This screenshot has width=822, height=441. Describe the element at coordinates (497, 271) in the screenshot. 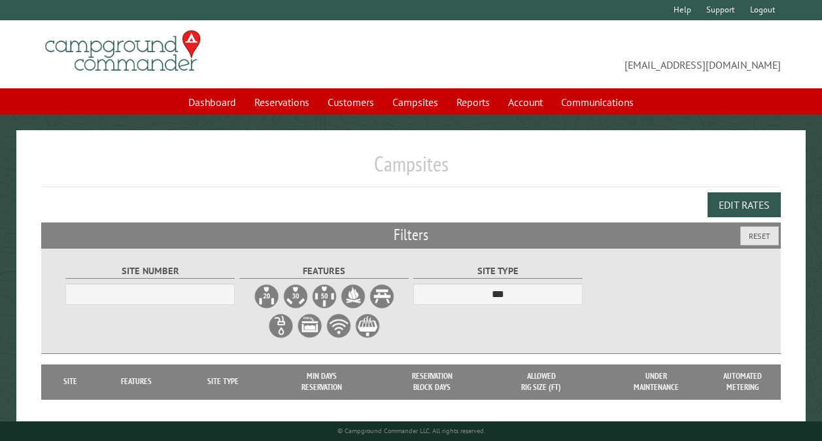

I see `label: Site Type` at that location.